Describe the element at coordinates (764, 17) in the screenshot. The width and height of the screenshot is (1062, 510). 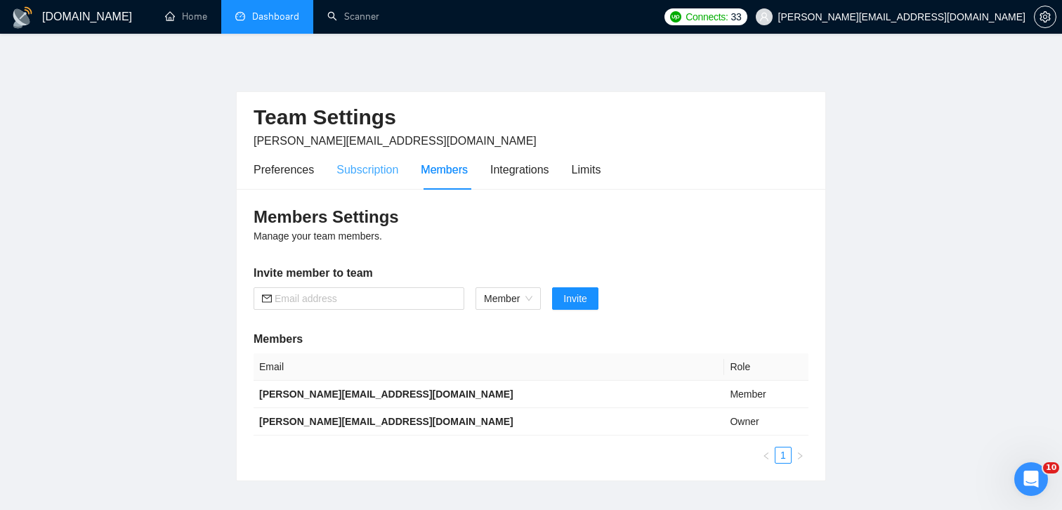
I see `span: user` at that location.